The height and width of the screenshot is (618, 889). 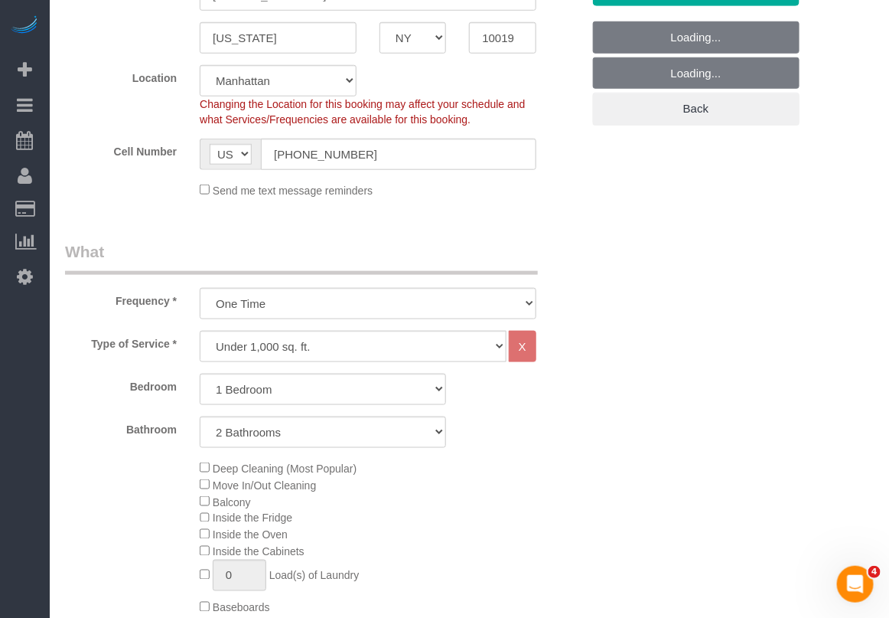 I want to click on label: Cell Number, so click(x=121, y=148).